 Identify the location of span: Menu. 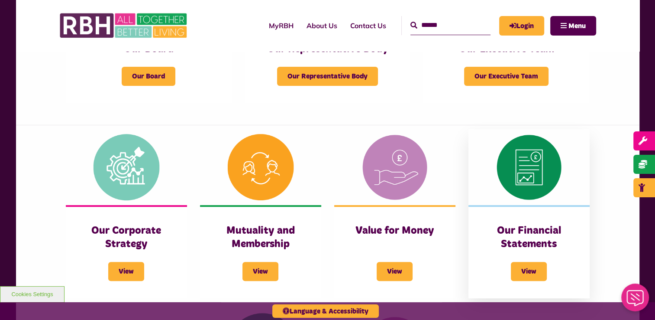
(577, 26).